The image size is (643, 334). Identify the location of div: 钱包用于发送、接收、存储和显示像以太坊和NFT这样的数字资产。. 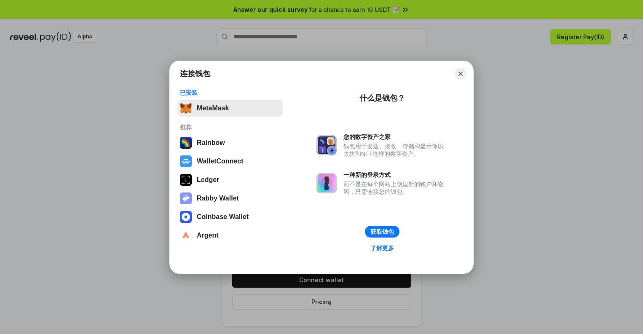
(396, 150).